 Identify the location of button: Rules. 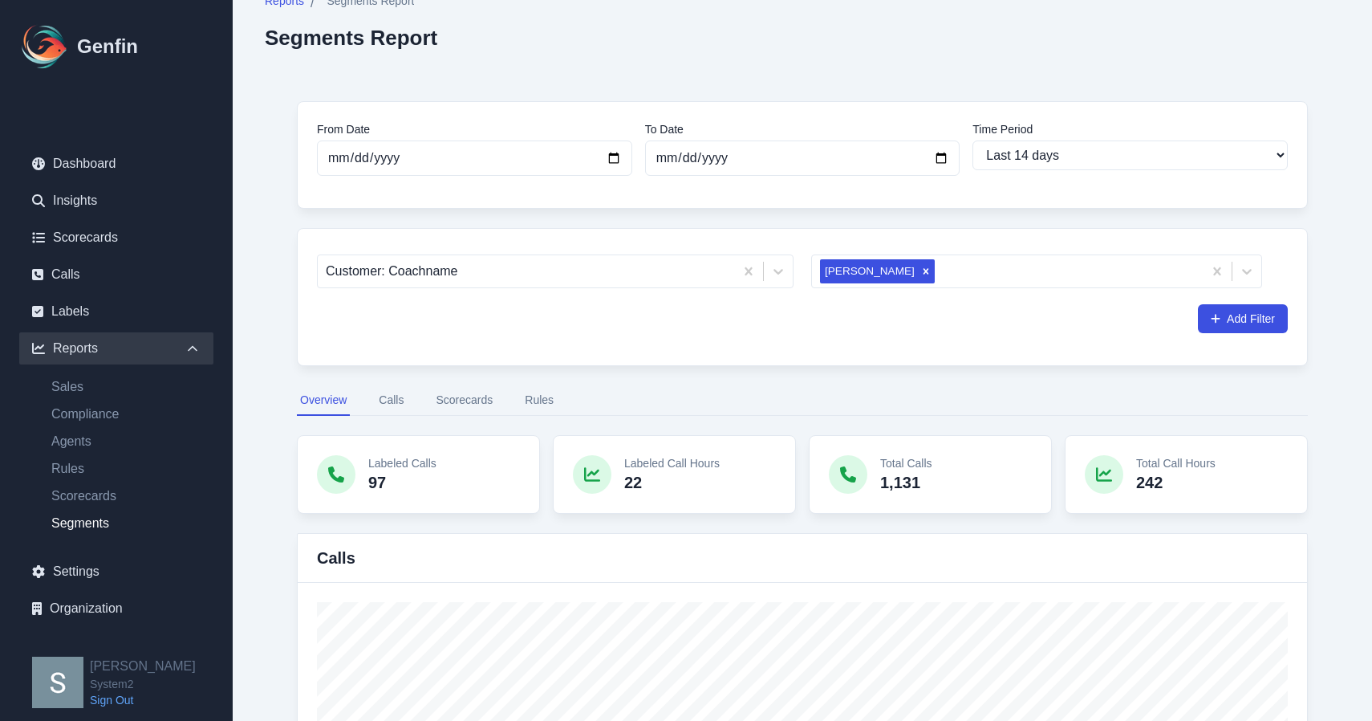
(539, 400).